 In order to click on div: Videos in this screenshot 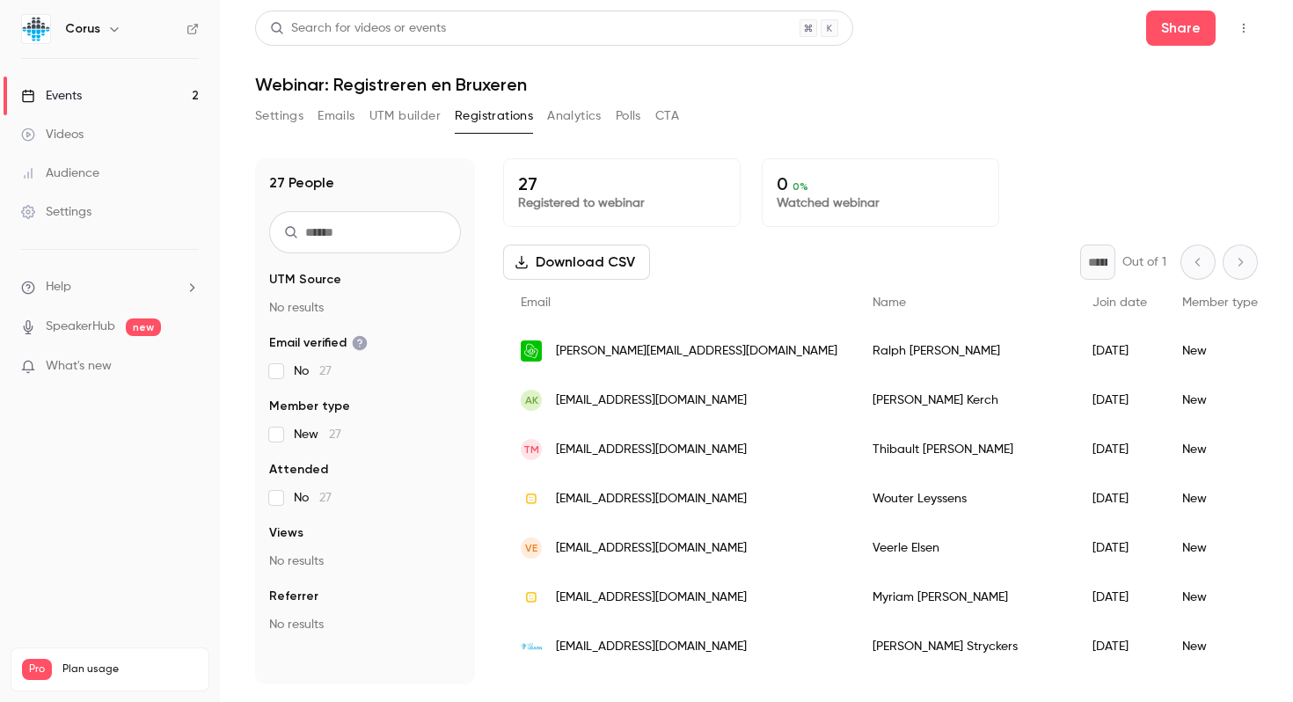, I will do `click(52, 135)`.